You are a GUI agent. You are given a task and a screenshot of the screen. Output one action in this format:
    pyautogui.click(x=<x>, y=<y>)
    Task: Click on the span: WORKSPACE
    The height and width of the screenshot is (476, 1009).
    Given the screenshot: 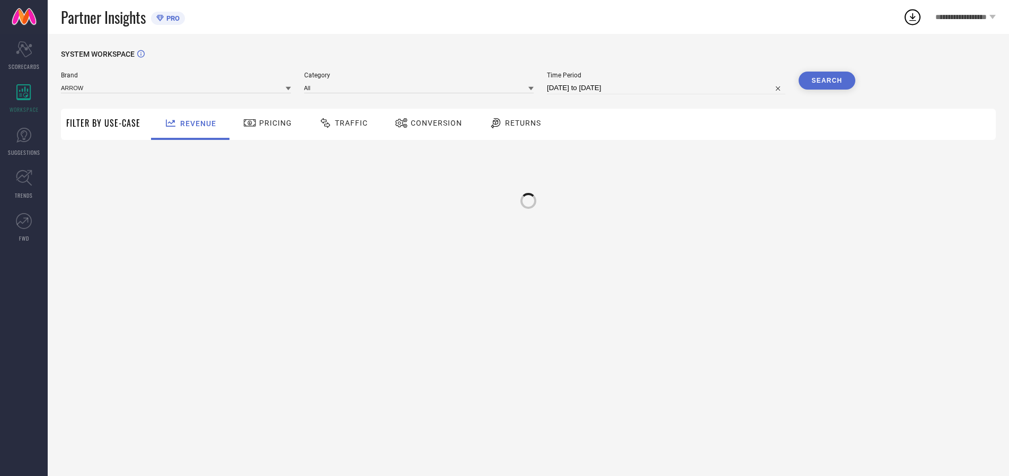 What is the action you would take?
    pyautogui.click(x=24, y=109)
    